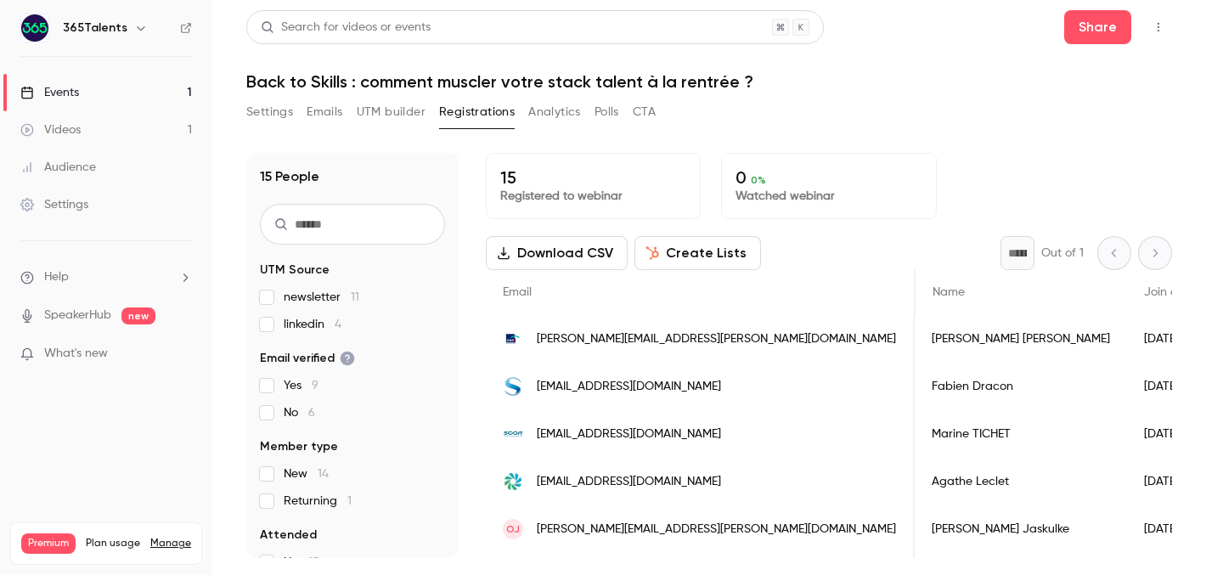 Image resolution: width=1206 pixels, height=575 pixels. I want to click on p: Out of 1, so click(1063, 253).